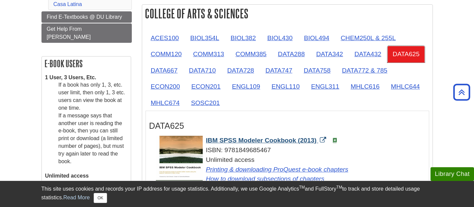  I want to click on a: ENGL311, so click(325, 86).